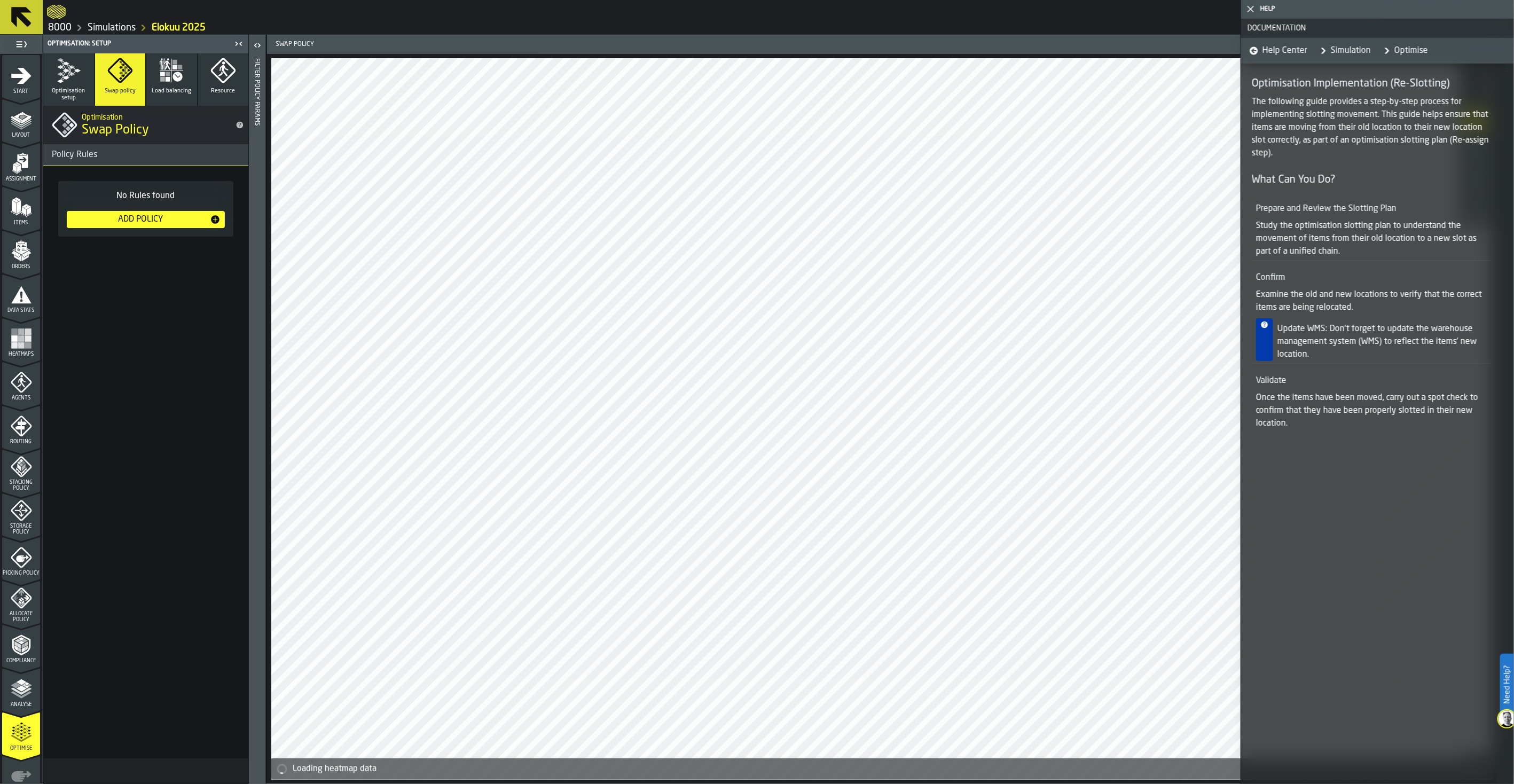 This screenshot has height=784, width=1514. What do you see at coordinates (21, 310) in the screenshot?
I see `span: Data Stats` at bounding box center [21, 310].